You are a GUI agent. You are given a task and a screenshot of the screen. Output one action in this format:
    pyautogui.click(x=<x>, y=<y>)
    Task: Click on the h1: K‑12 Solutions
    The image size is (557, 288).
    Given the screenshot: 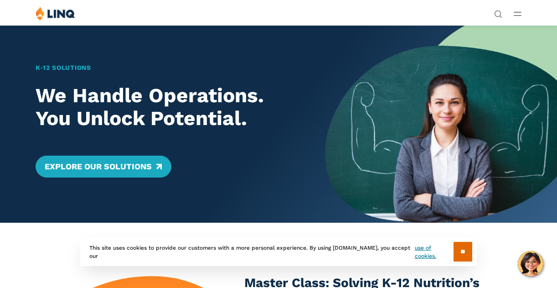 What is the action you would take?
    pyautogui.click(x=169, y=67)
    